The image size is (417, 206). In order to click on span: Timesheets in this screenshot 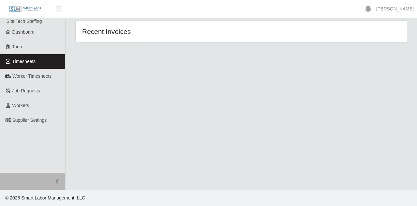, I will do `click(24, 61)`.